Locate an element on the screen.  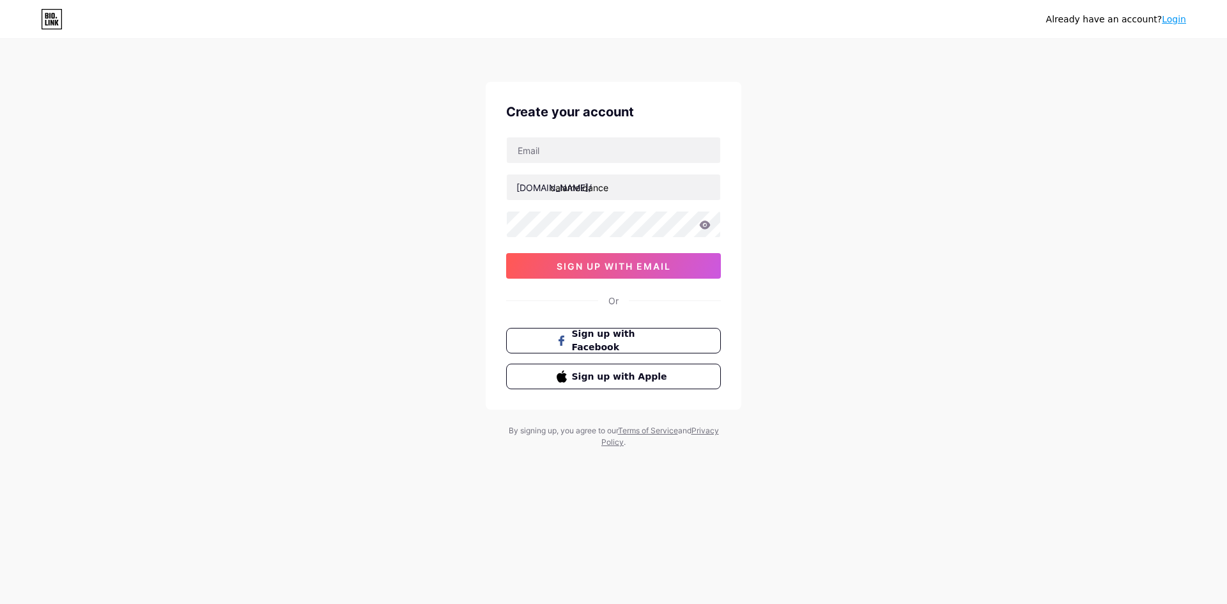
span: sign up with email is located at coordinates (613, 266).